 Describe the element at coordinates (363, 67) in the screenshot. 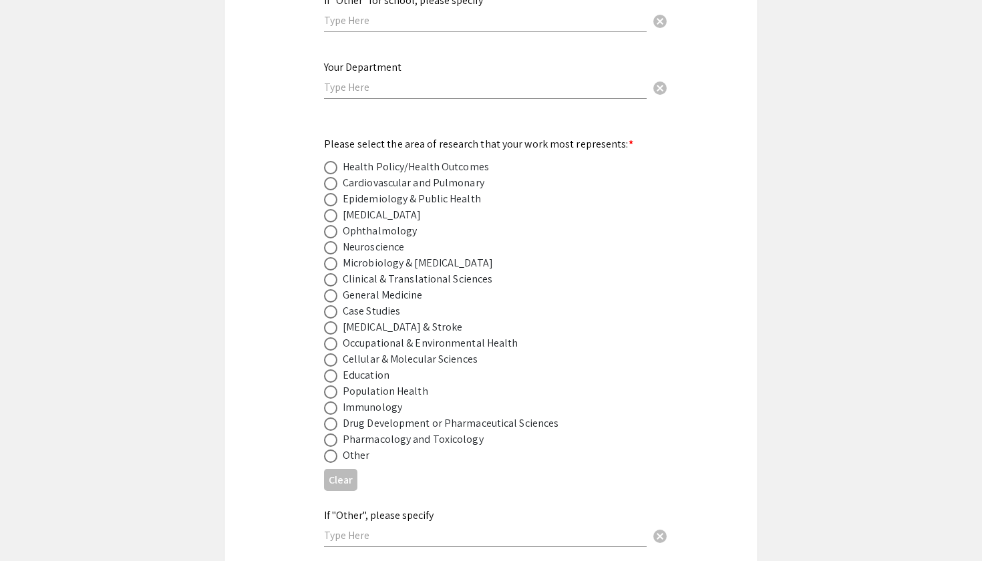

I see `mat-label: Your Department` at that location.